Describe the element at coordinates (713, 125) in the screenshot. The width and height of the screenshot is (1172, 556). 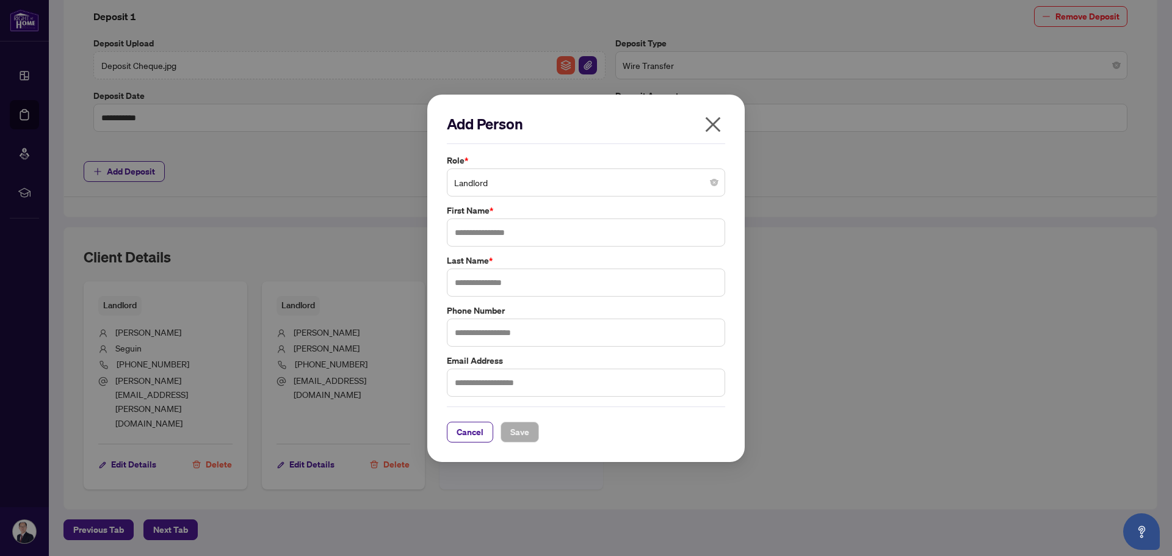
I see `span: close` at that location.